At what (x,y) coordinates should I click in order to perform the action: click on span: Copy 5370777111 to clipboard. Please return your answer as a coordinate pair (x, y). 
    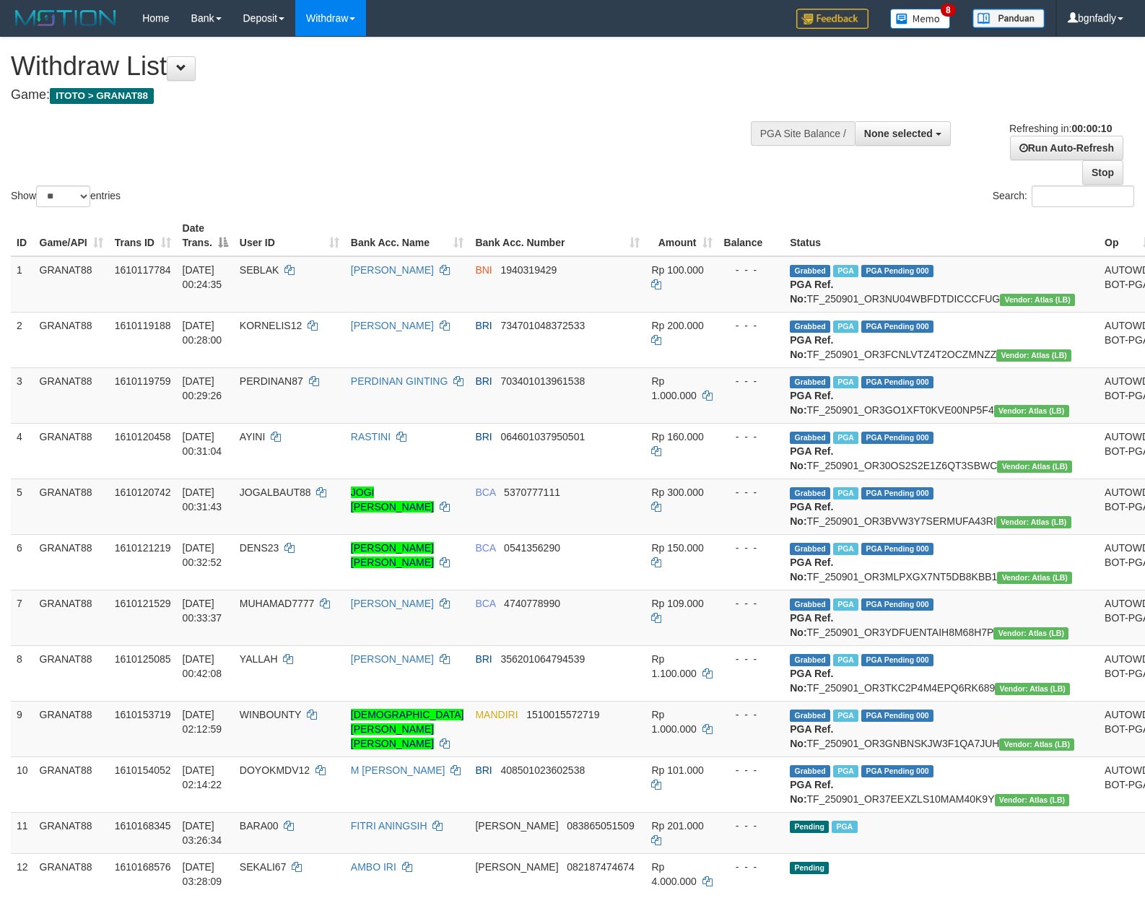
    Looking at the image, I should click on (532, 492).